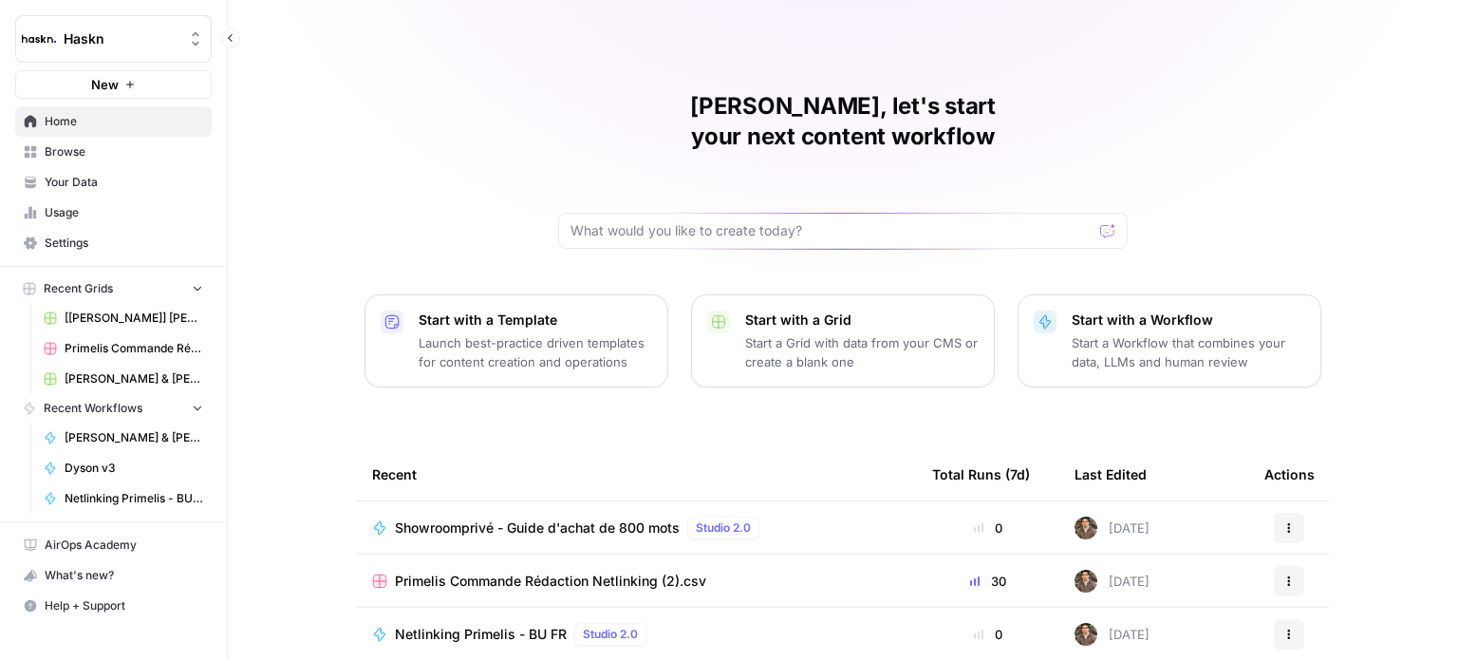 This screenshot has width=1458, height=660. I want to click on button: Recent Workflows, so click(113, 408).